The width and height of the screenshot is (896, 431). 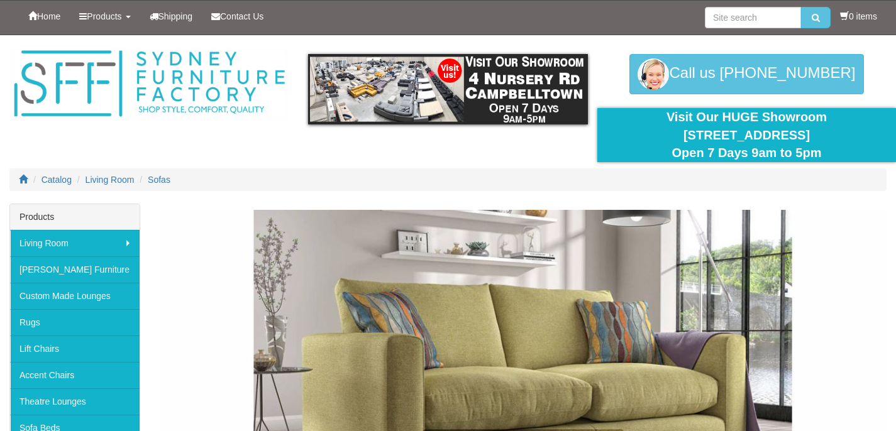 I want to click on img: Sydney Furniture Factory, so click(x=149, y=84).